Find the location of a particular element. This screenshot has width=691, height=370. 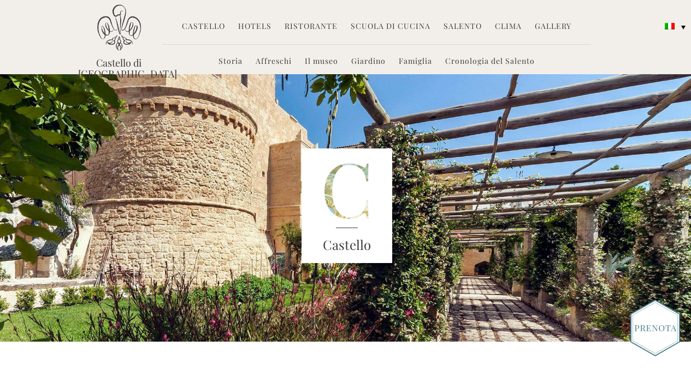

img: Castello di Ugento is located at coordinates (119, 27).